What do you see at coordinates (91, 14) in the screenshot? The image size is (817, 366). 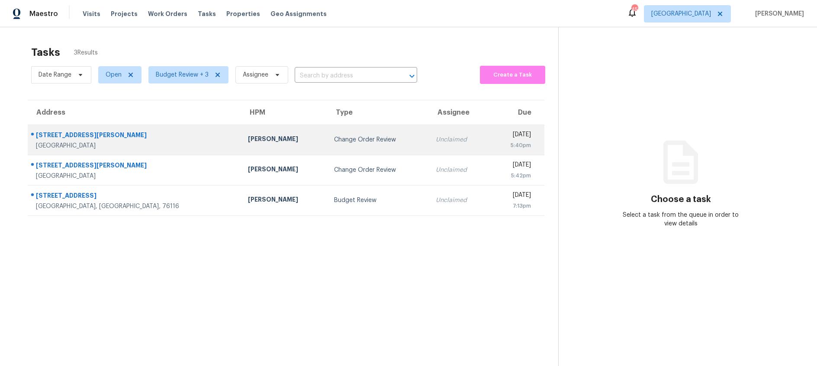 I see `span: Visits` at bounding box center [91, 14].